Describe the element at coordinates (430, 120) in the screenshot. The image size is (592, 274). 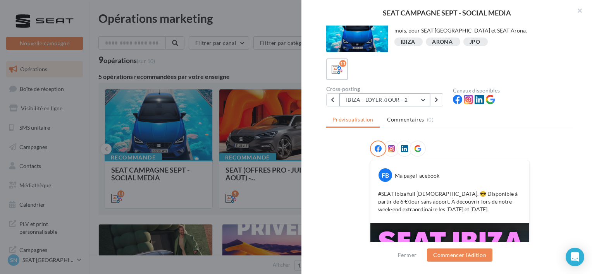
I see `span: (0)` at that location.